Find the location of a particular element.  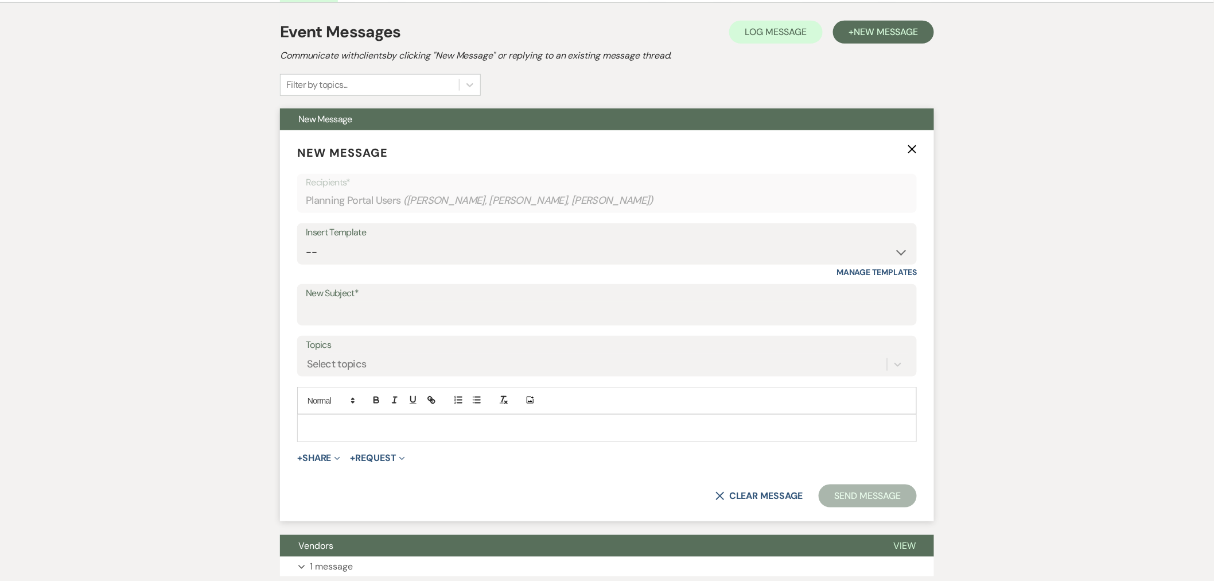

button: Request is located at coordinates (378, 458).